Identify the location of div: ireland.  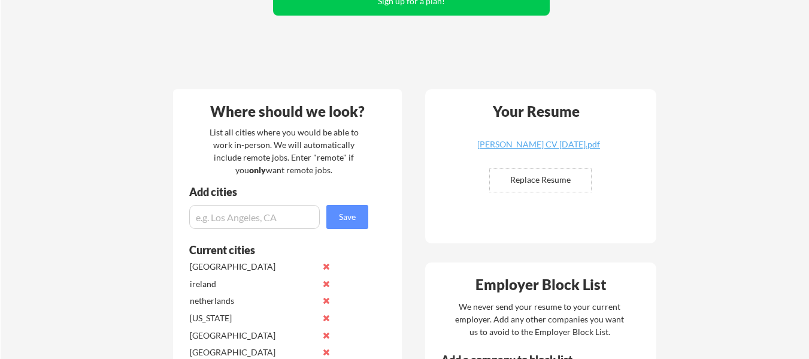
(253, 284).